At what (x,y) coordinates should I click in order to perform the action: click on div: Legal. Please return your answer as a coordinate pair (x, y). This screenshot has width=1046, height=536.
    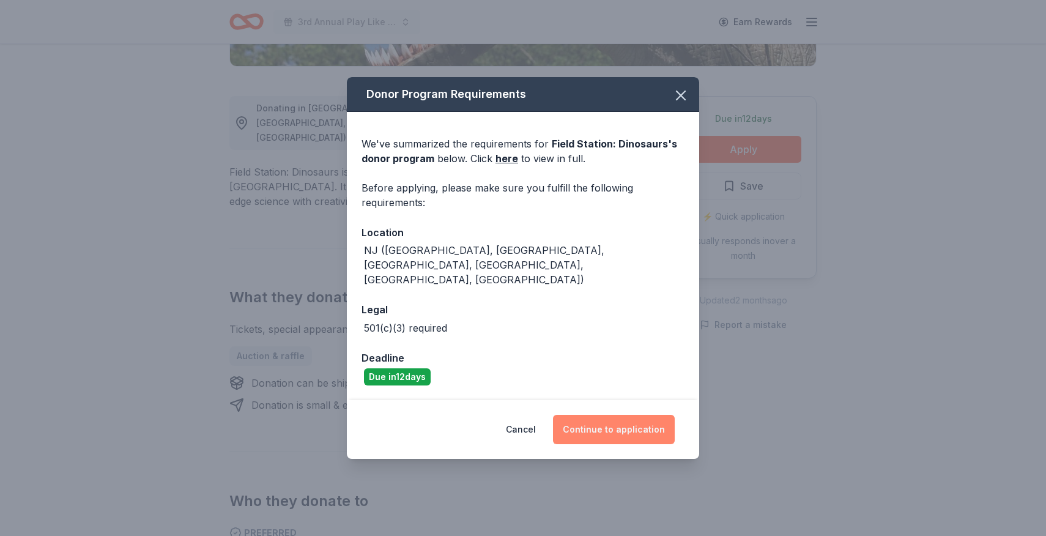
    Looking at the image, I should click on (523, 309).